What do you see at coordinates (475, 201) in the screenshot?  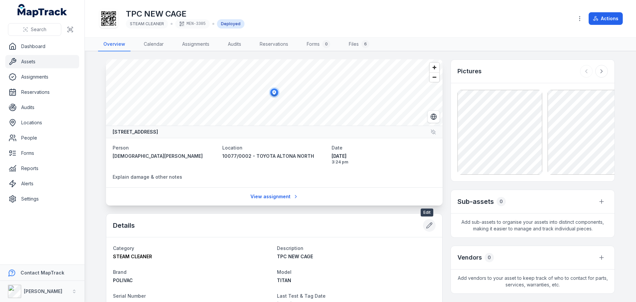 I see `h2: Sub-assets` at bounding box center [475, 201].